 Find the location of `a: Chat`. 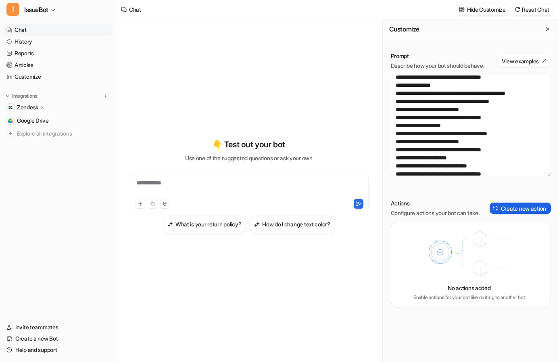

a: Chat is located at coordinates (58, 30).